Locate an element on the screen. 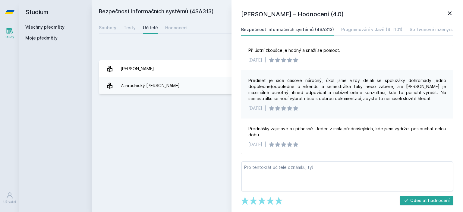 The width and height of the screenshot is (463, 212). a: Study is located at coordinates (10, 33).